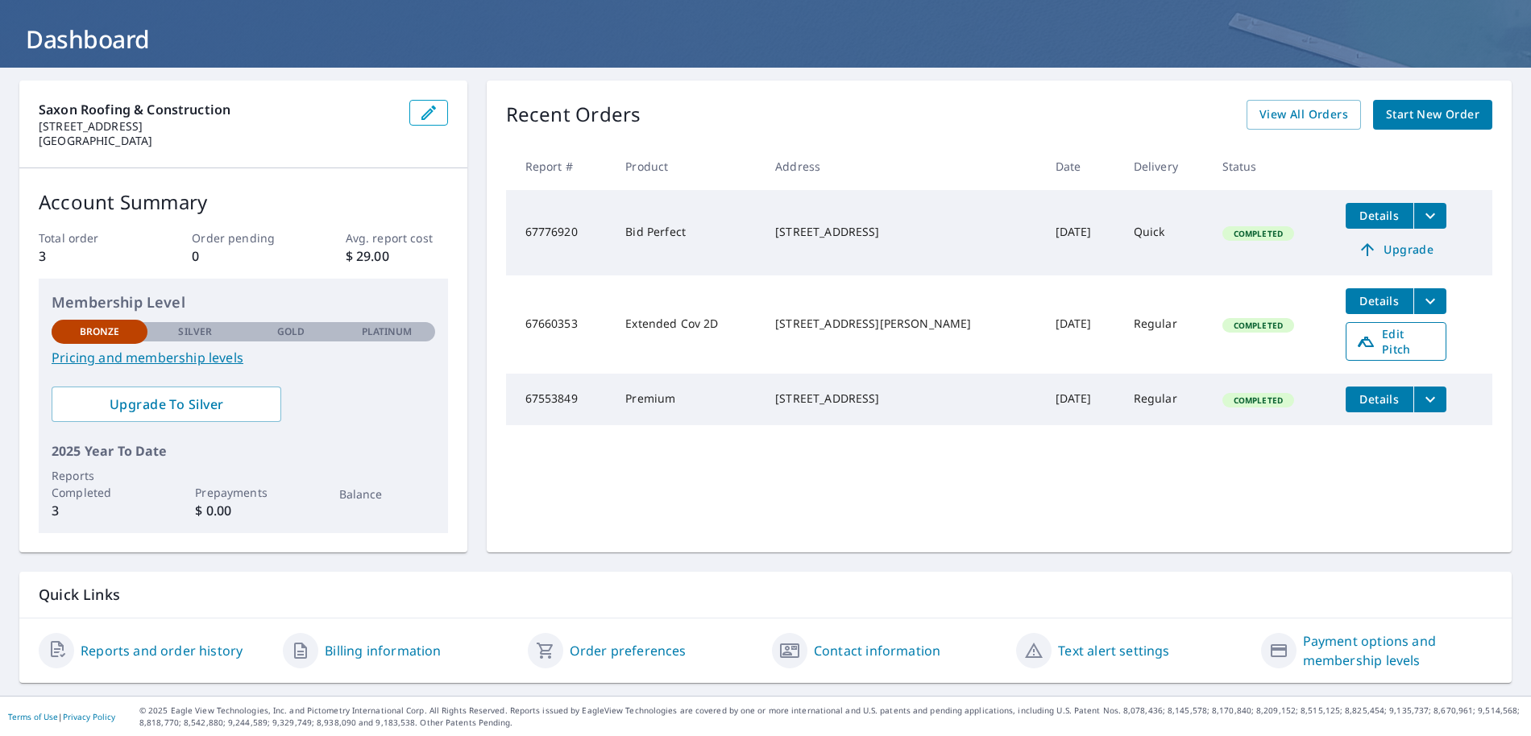 This screenshot has height=736, width=1531. What do you see at coordinates (243, 511) in the screenshot?
I see `p: $ 0.00` at bounding box center [243, 511].